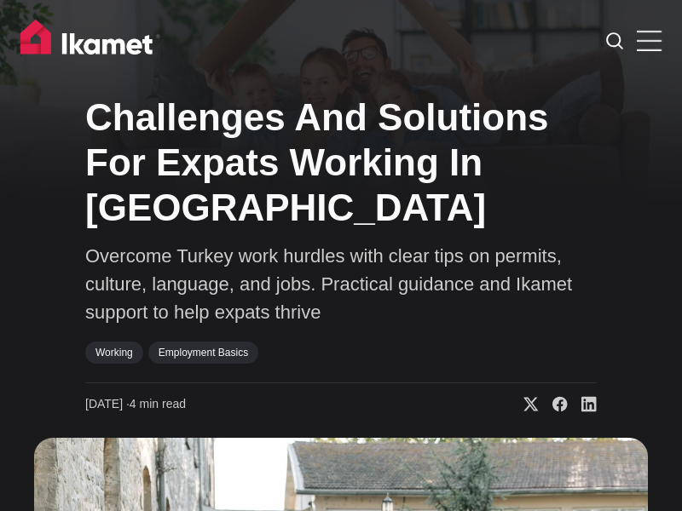 The height and width of the screenshot is (511, 682). Describe the element at coordinates (553, 405) in the screenshot. I see `a: Share on Facebook` at that location.